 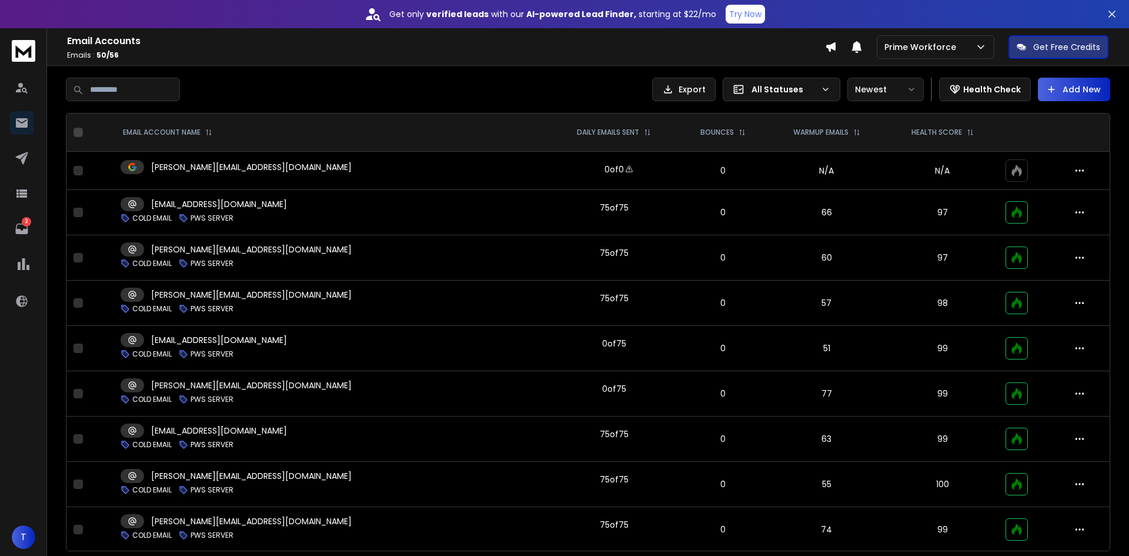 I want to click on span: 50 / 56, so click(x=108, y=55).